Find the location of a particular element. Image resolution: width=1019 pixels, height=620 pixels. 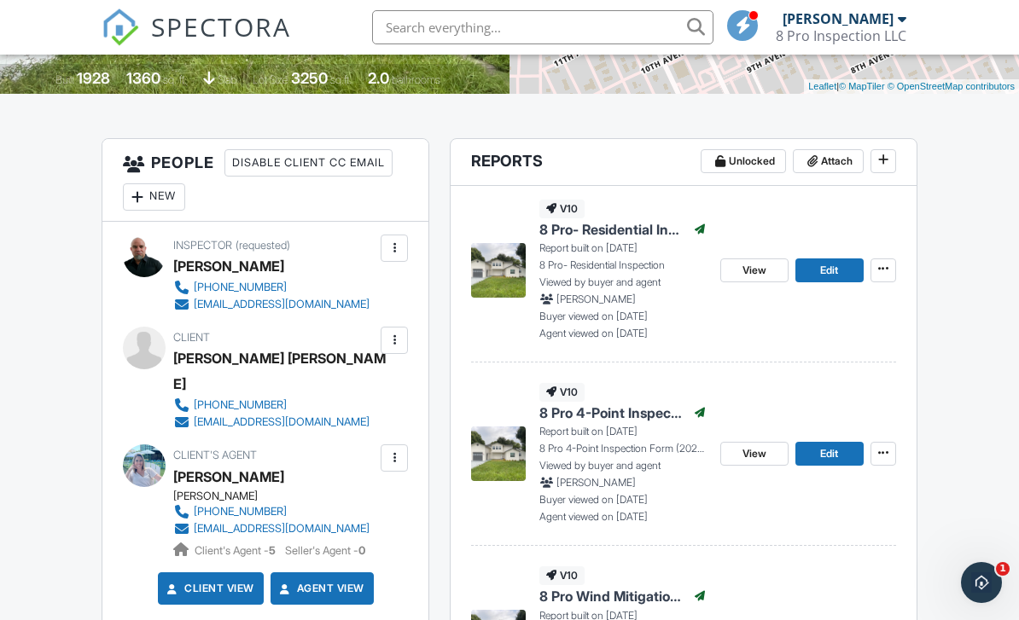

a: © MapTiler is located at coordinates (862, 86).